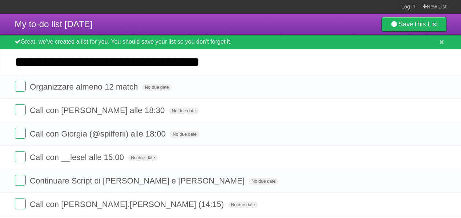 The image size is (461, 218). What do you see at coordinates (98, 134) in the screenshot?
I see `span: Call con Giorgia (@spifferii) alle 18:00` at bounding box center [98, 134].